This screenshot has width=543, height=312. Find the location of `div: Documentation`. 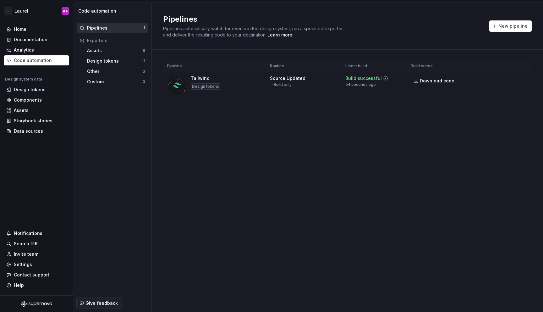

div: Documentation is located at coordinates (31, 40).